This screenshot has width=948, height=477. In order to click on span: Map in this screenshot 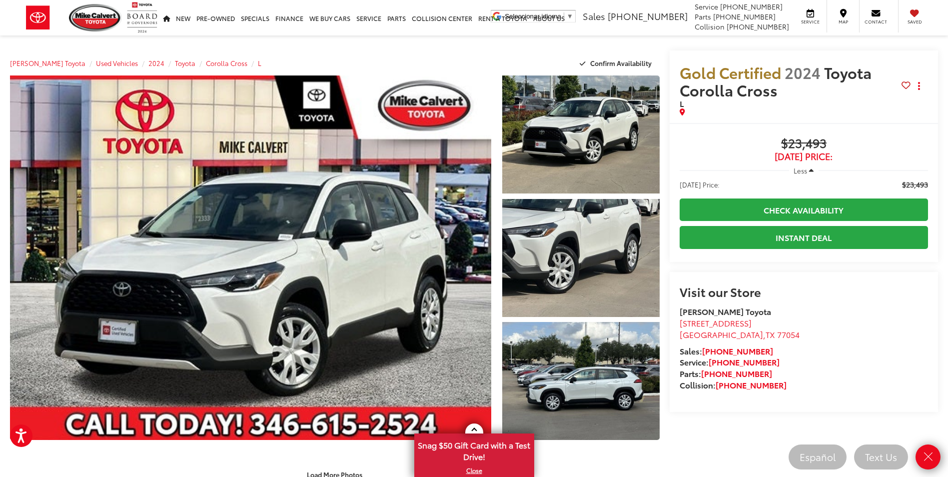, I will do `click(843, 21)`.